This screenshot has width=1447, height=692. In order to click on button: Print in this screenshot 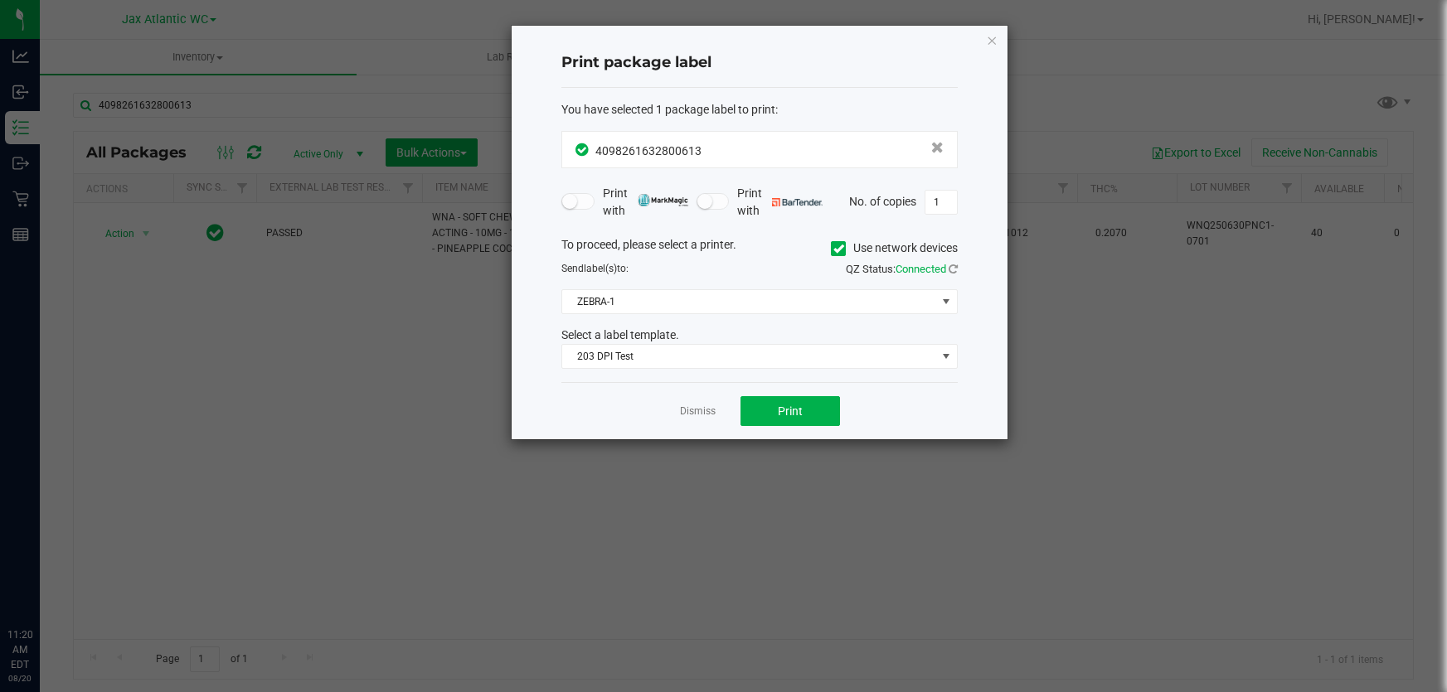, I will do `click(790, 411)`.